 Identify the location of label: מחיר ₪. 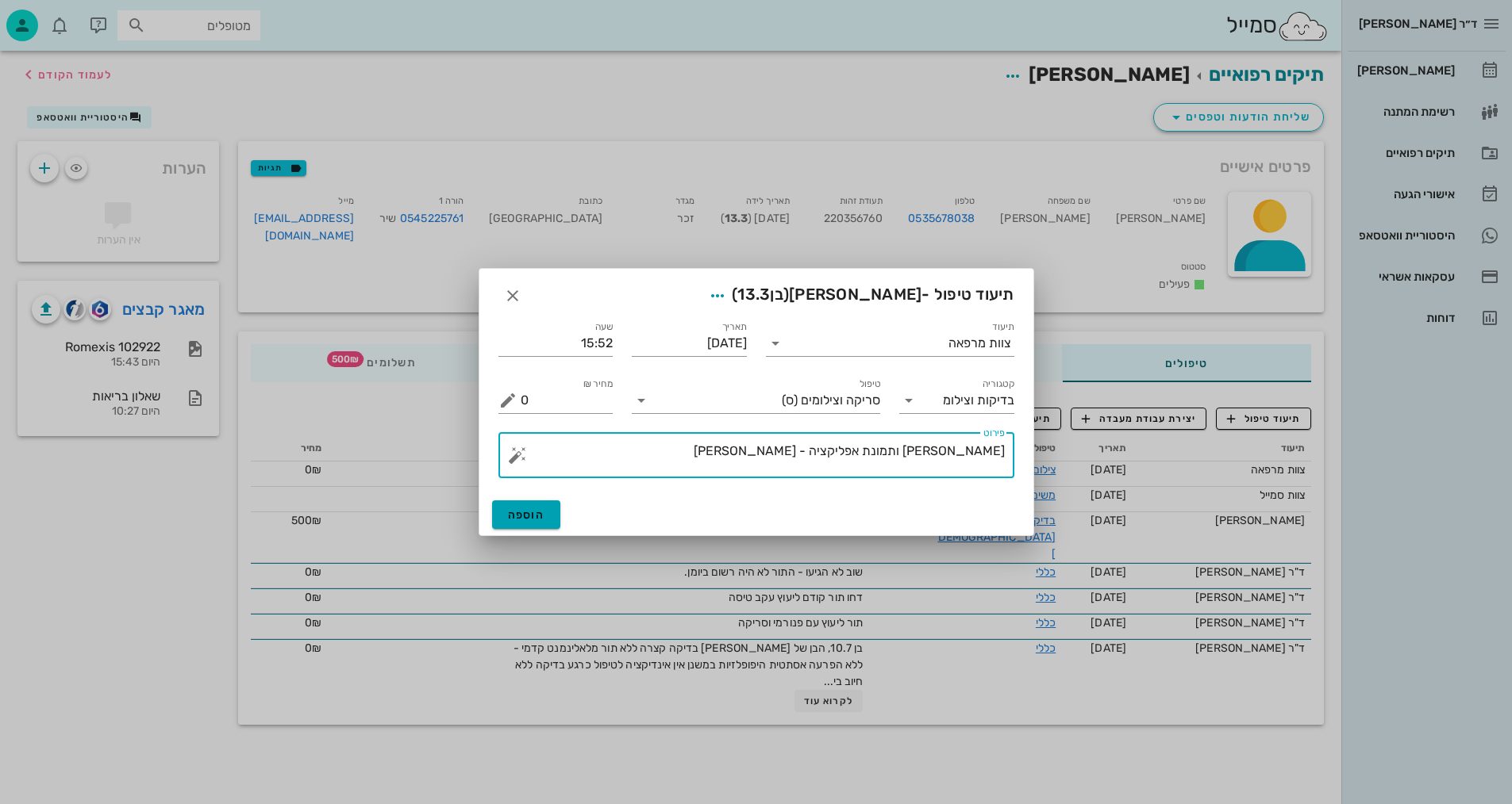
(598, 383).